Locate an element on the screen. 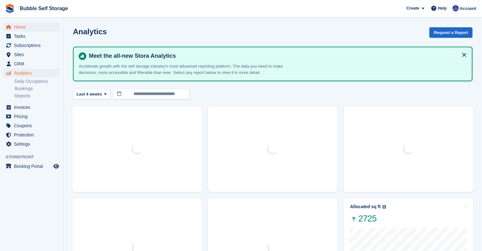 The image size is (482, 251). span: CRM is located at coordinates (33, 64).